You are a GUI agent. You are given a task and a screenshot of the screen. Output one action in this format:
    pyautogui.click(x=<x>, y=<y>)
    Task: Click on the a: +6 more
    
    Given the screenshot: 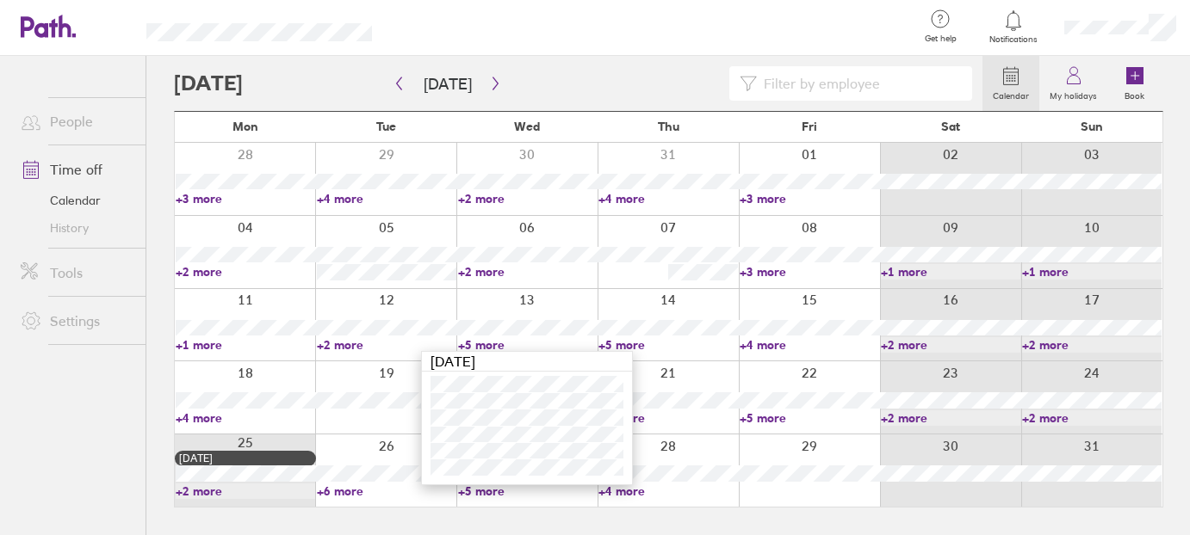 What is the action you would take?
    pyautogui.click(x=386, y=491)
    